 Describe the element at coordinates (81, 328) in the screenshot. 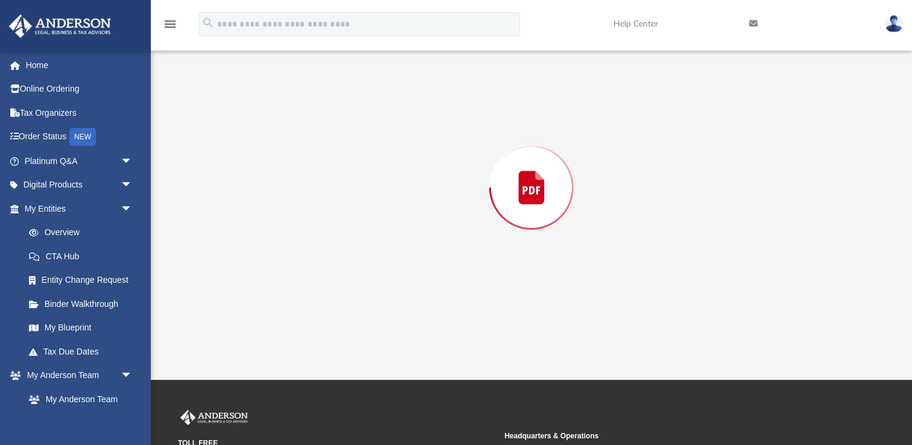

I see `a: My Blueprint` at that location.